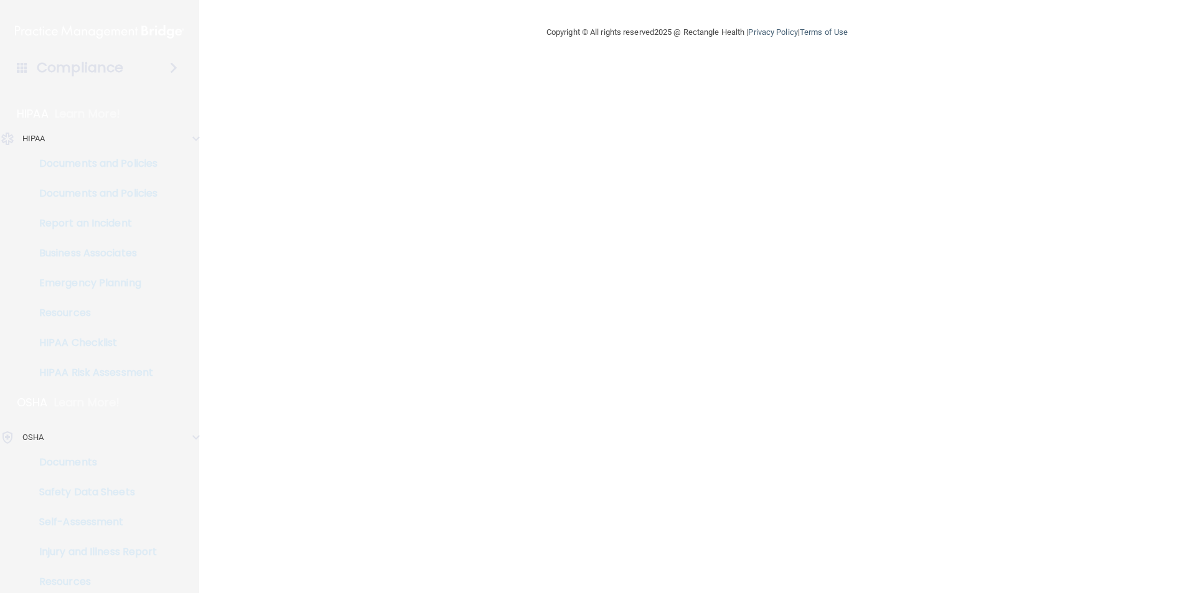 The width and height of the screenshot is (1195, 593). Describe the element at coordinates (93, 492) in the screenshot. I see `p: Safety Data Sheets` at that location.